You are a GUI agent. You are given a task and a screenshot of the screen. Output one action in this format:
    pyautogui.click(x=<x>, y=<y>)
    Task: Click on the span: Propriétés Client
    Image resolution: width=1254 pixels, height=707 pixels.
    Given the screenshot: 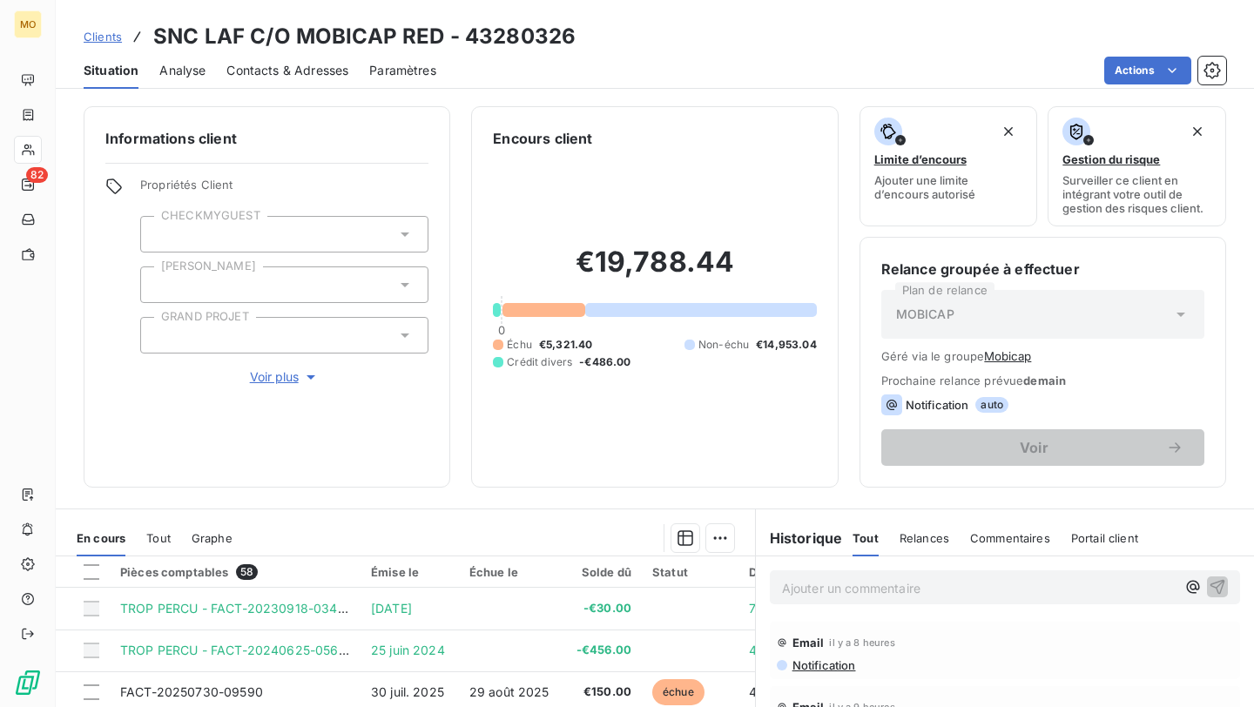 What is the action you would take?
    pyautogui.click(x=284, y=190)
    